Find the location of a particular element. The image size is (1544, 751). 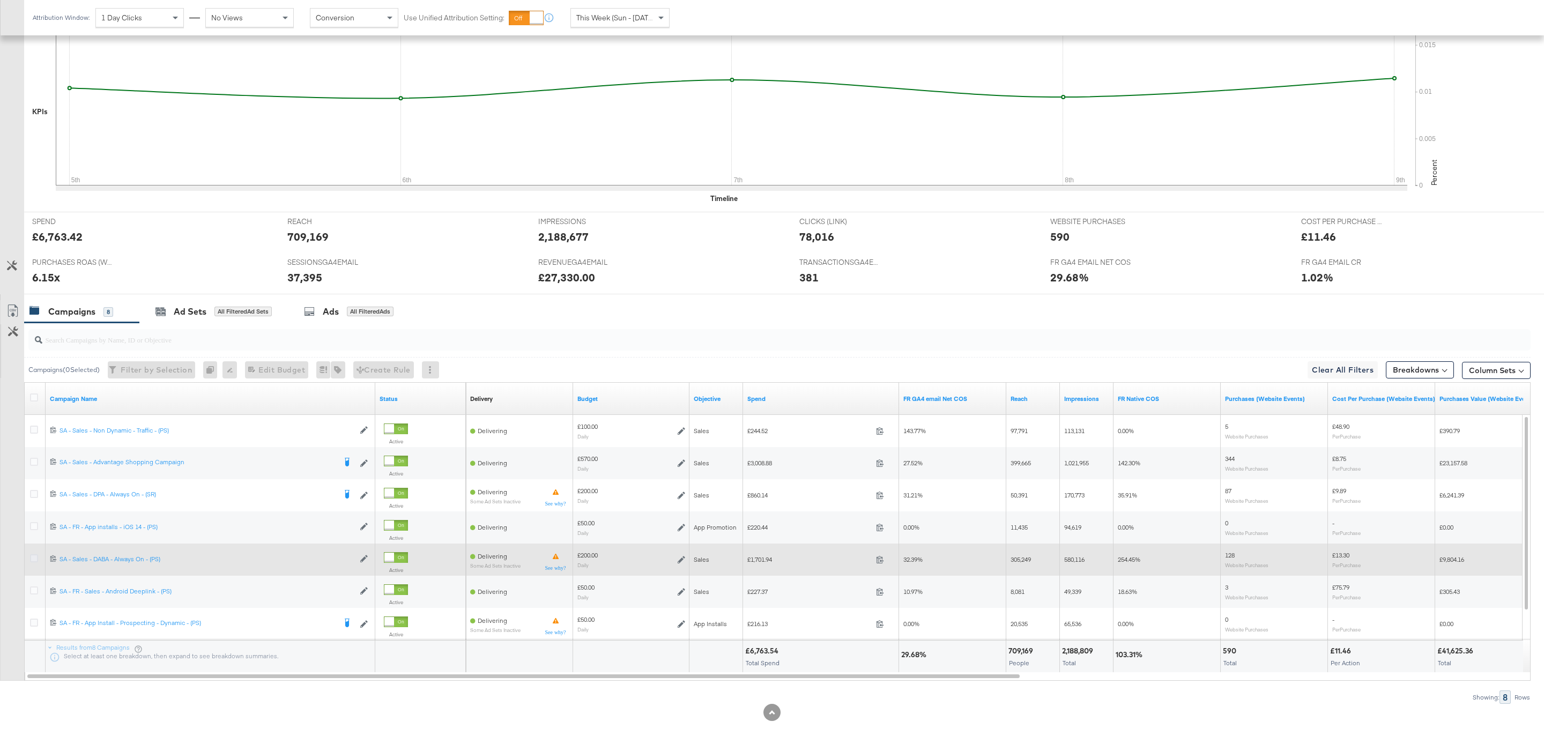

a: The number of times your ad was served. On mobile apps an ad is counted as served the first time ... is located at coordinates (1087, 399).